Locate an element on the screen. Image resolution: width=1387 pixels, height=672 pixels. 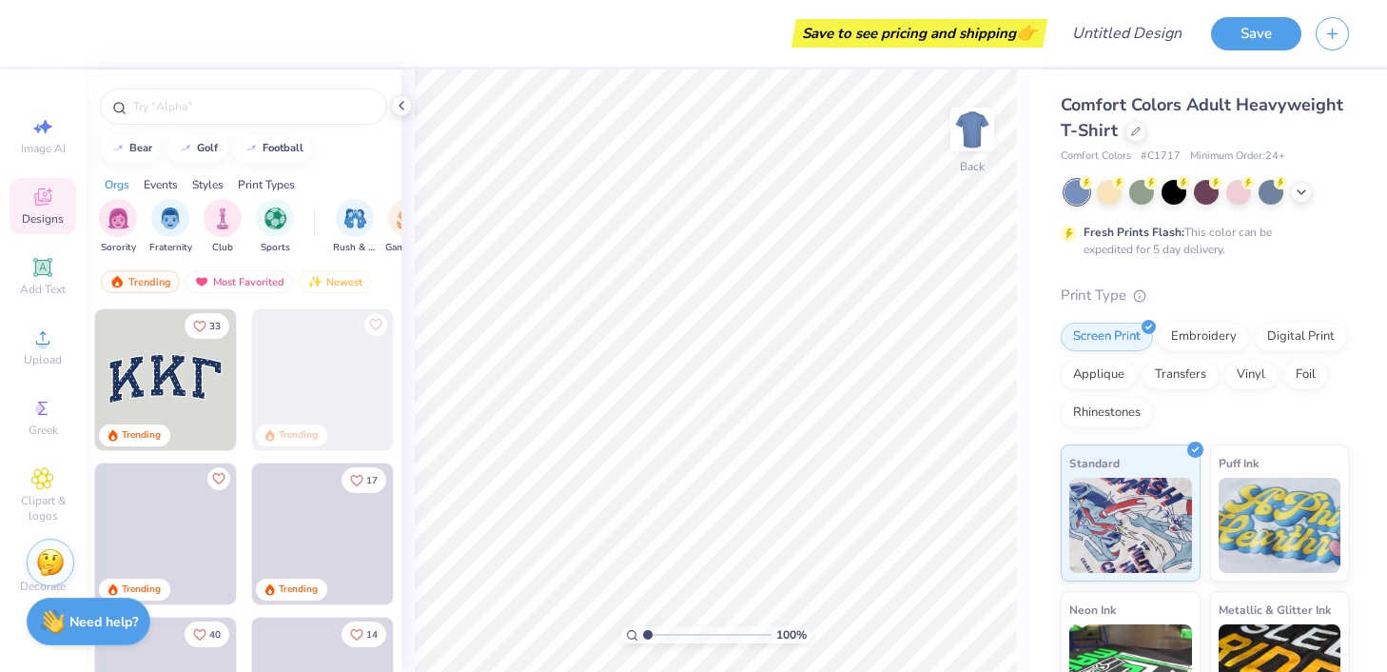
div: filter for Rush & Bid is located at coordinates (355, 226).